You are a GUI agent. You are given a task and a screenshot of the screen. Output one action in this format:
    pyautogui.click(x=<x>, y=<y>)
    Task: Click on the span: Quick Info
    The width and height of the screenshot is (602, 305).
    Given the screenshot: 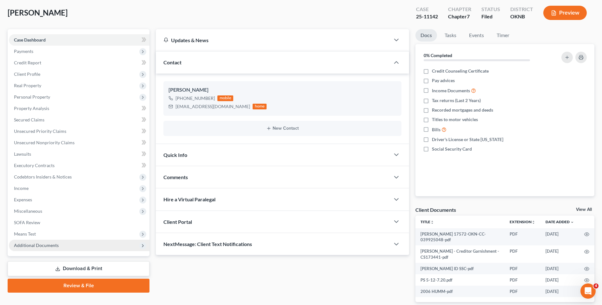 What is the action you would take?
    pyautogui.click(x=175, y=155)
    